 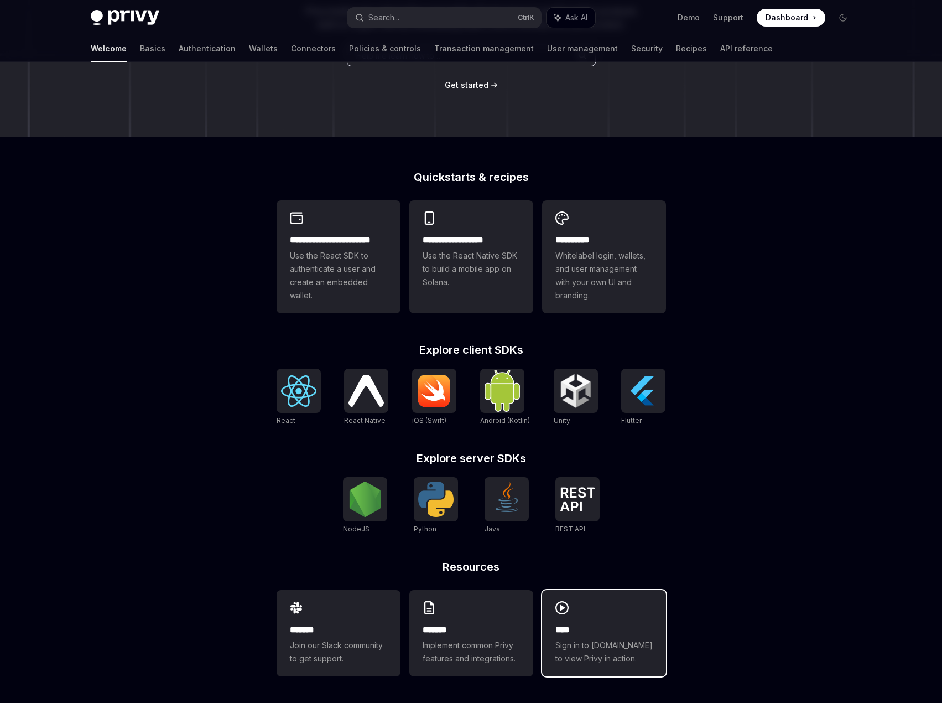 What do you see at coordinates (425, 528) in the screenshot?
I see `span: Python` at bounding box center [425, 528].